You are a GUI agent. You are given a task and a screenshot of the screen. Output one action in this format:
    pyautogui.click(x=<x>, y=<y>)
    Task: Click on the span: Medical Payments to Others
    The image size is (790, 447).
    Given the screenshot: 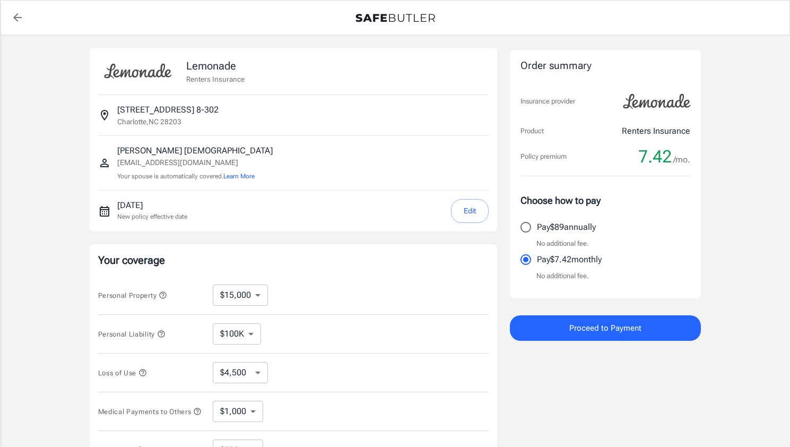 What is the action you would take?
    pyautogui.click(x=150, y=411)
    